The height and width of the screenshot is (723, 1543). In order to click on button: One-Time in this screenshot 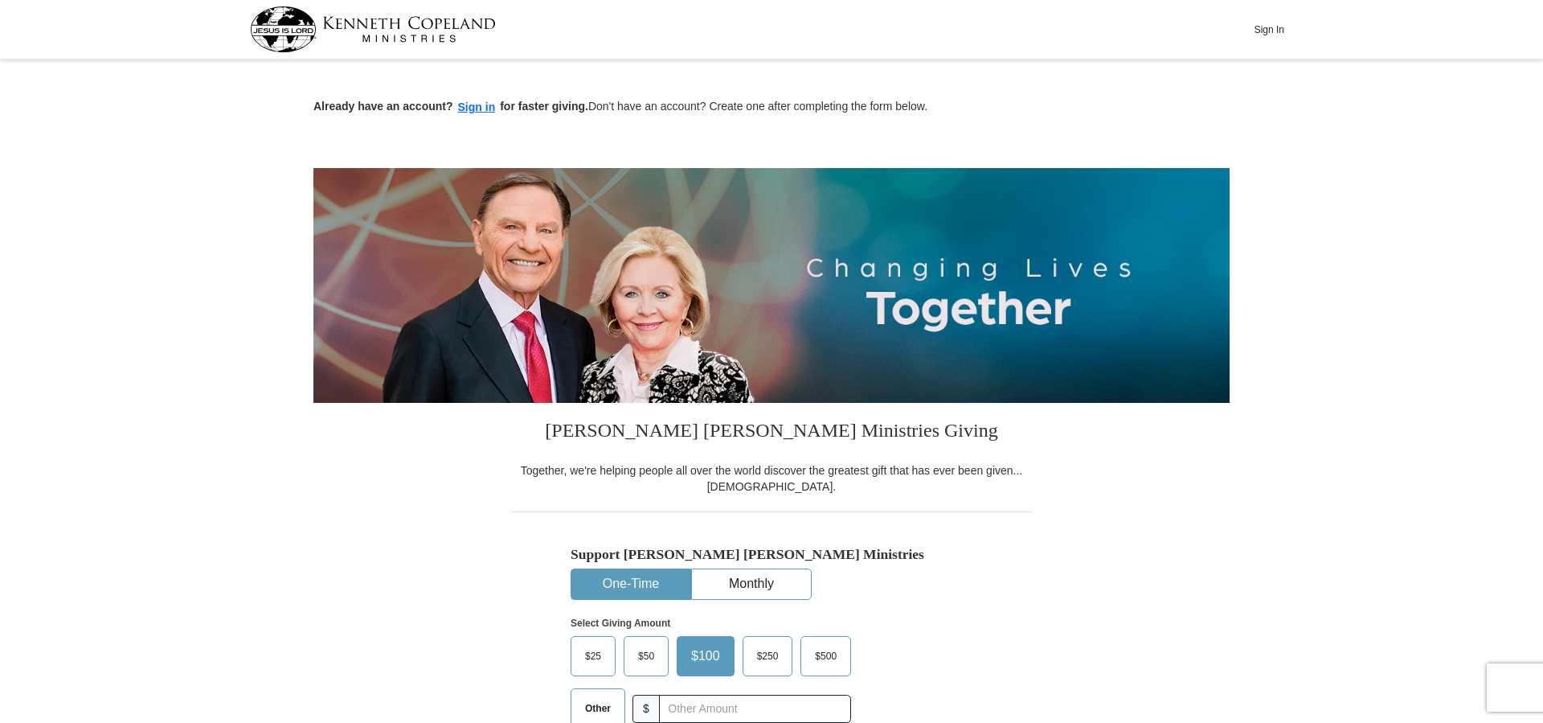, I will do `click(631, 584)`.